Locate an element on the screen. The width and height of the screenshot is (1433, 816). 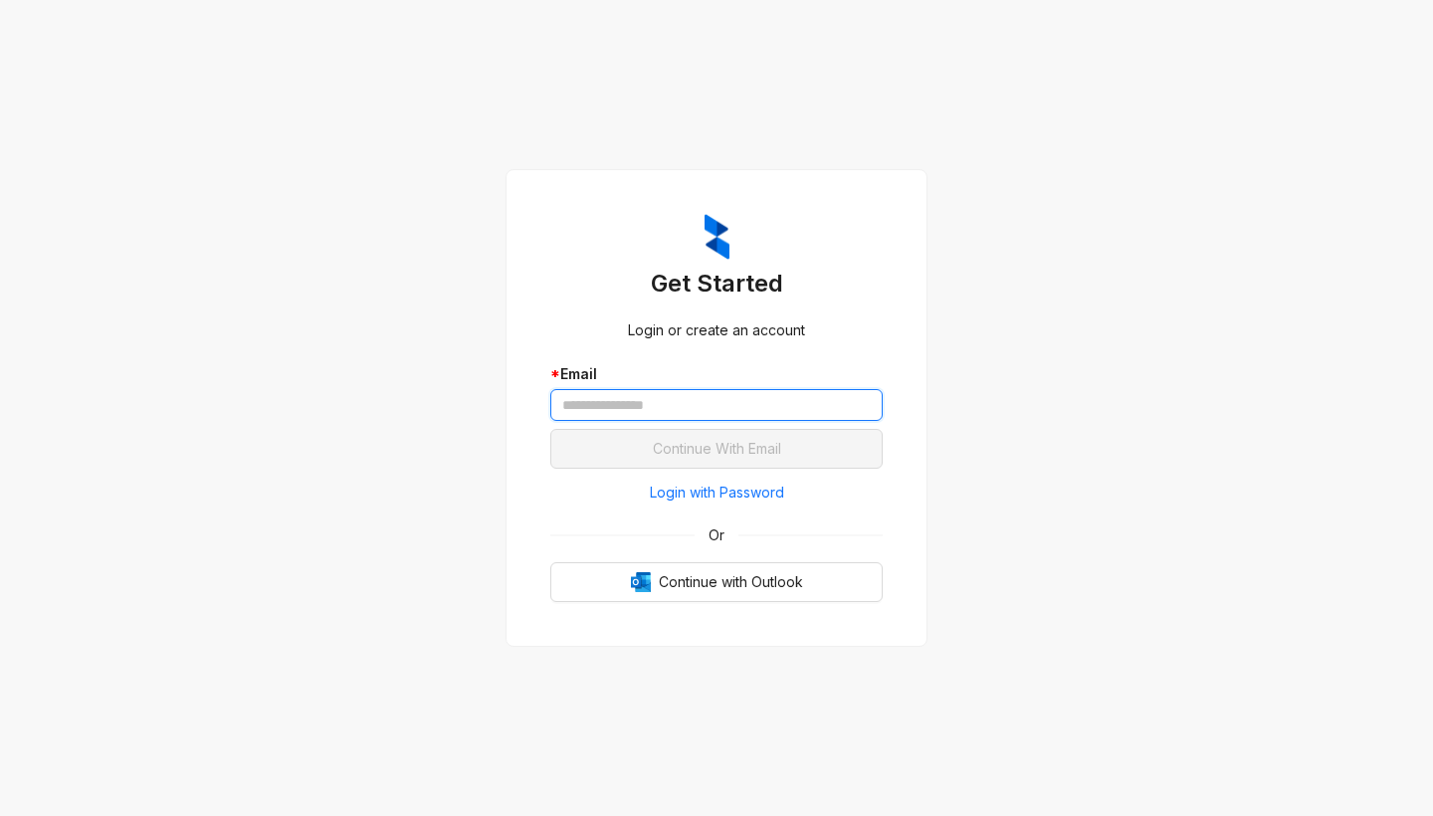
div: Email is located at coordinates (716, 374).